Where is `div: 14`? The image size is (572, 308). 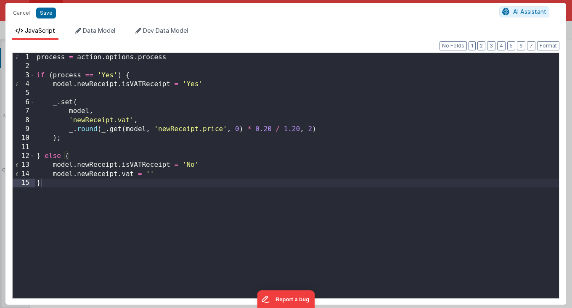
div: 14 is located at coordinates (24, 174).